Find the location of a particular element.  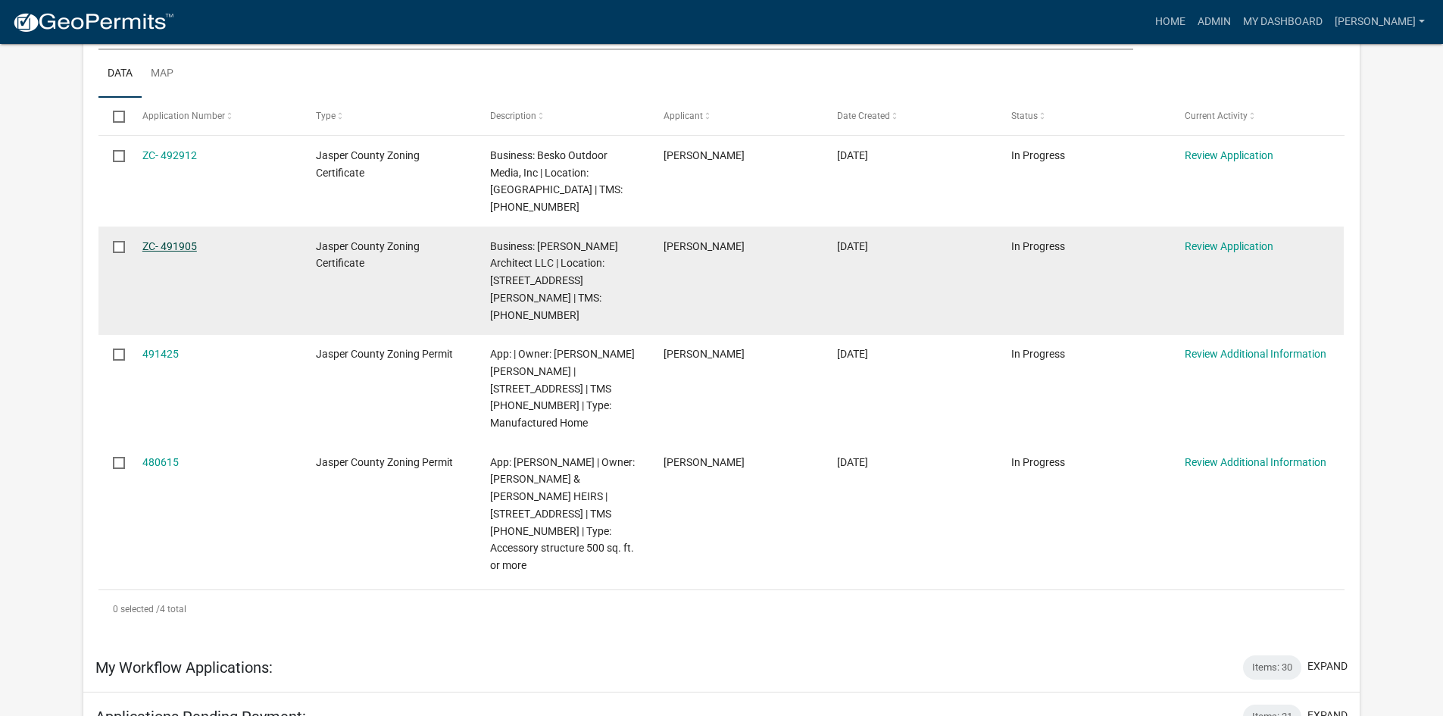

span: Description is located at coordinates (513, 116).